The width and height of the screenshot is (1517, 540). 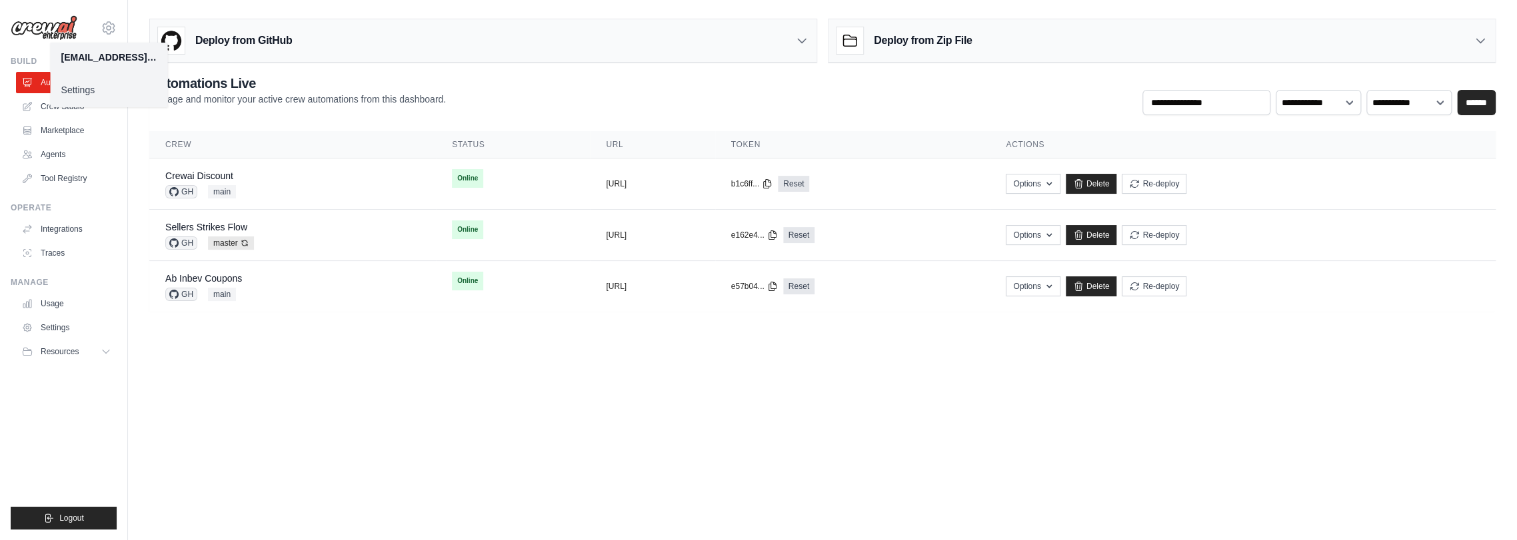 What do you see at coordinates (752, 184) in the screenshot?
I see `button: b1c6ff...` at bounding box center [752, 184].